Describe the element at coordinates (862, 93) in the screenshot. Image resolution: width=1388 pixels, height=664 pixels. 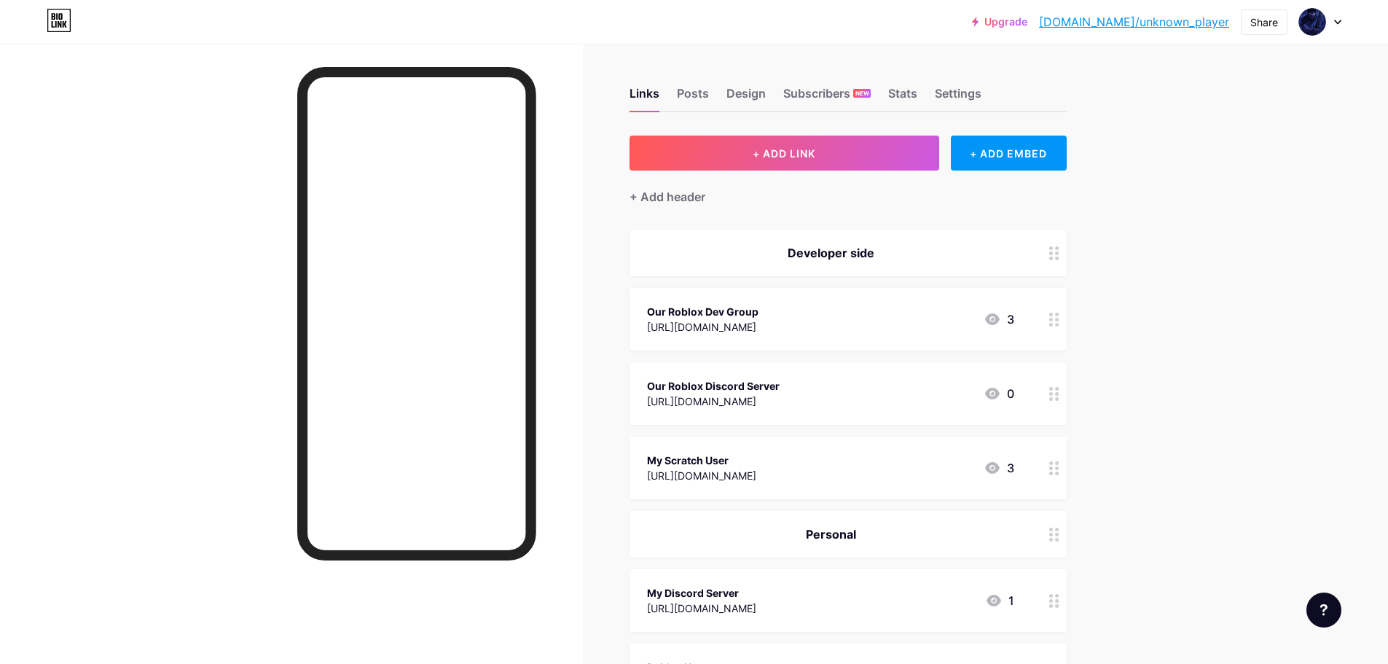
I see `span: NEW` at that location.